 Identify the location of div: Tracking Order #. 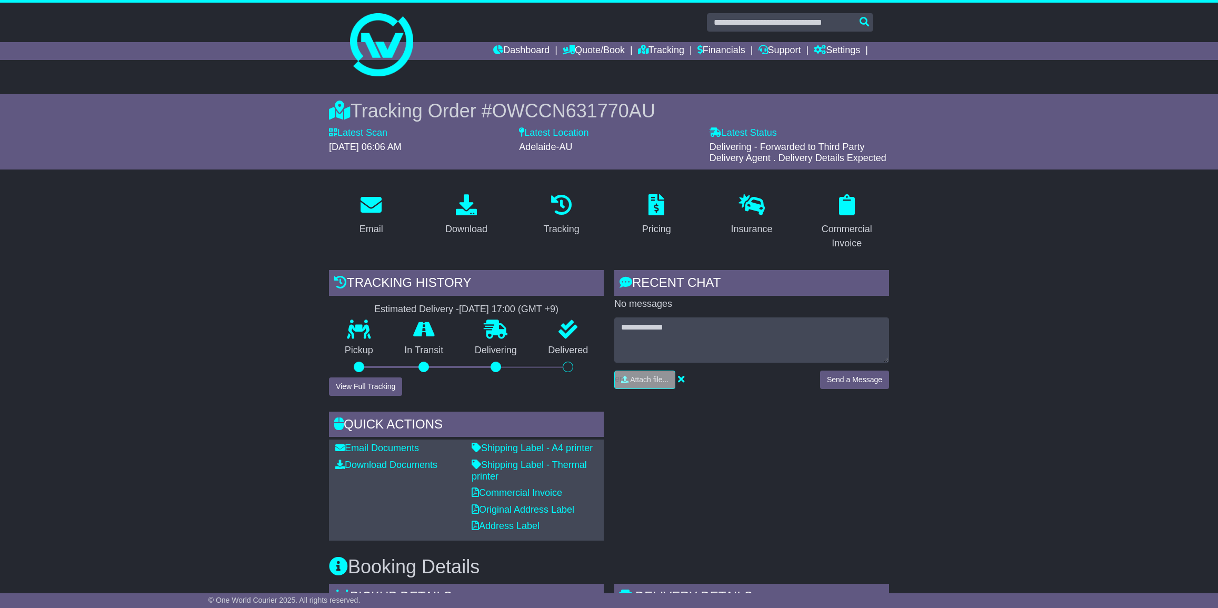
(609, 111).